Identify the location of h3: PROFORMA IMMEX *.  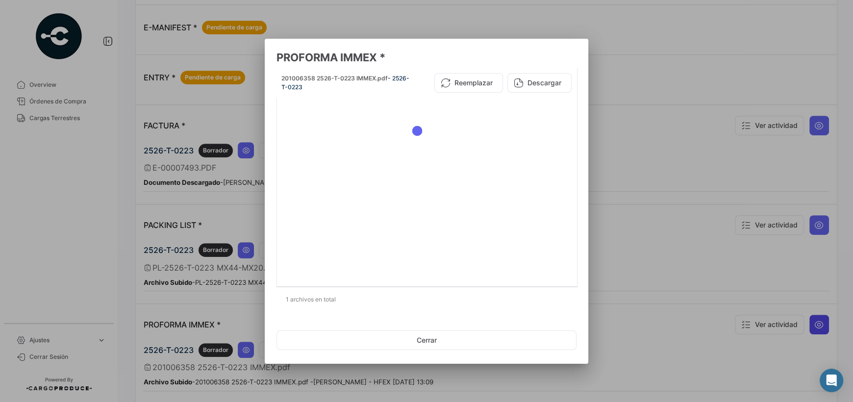
(426, 57).